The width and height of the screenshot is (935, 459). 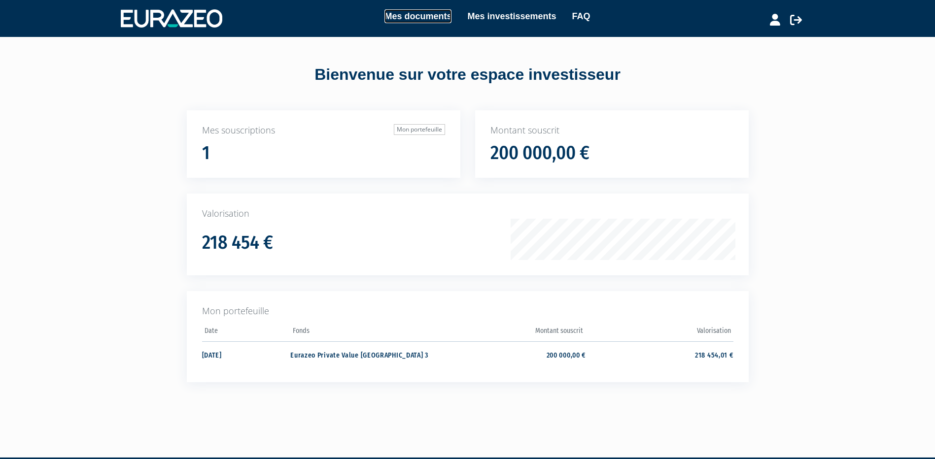 What do you see at coordinates (468, 75) in the screenshot?
I see `div: Bienvenue sur votre espace investisseur` at bounding box center [468, 75].